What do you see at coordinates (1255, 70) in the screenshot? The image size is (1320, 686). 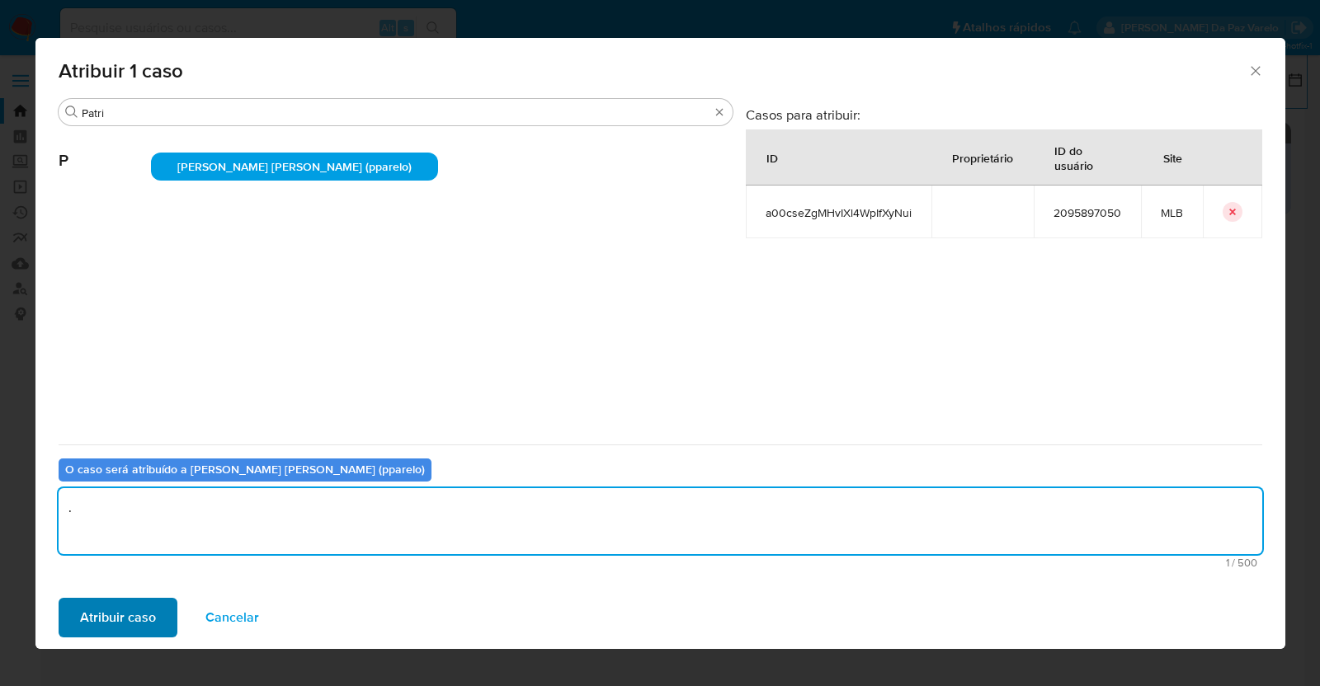 I see `button: Fechar a janela` at bounding box center [1255, 70].